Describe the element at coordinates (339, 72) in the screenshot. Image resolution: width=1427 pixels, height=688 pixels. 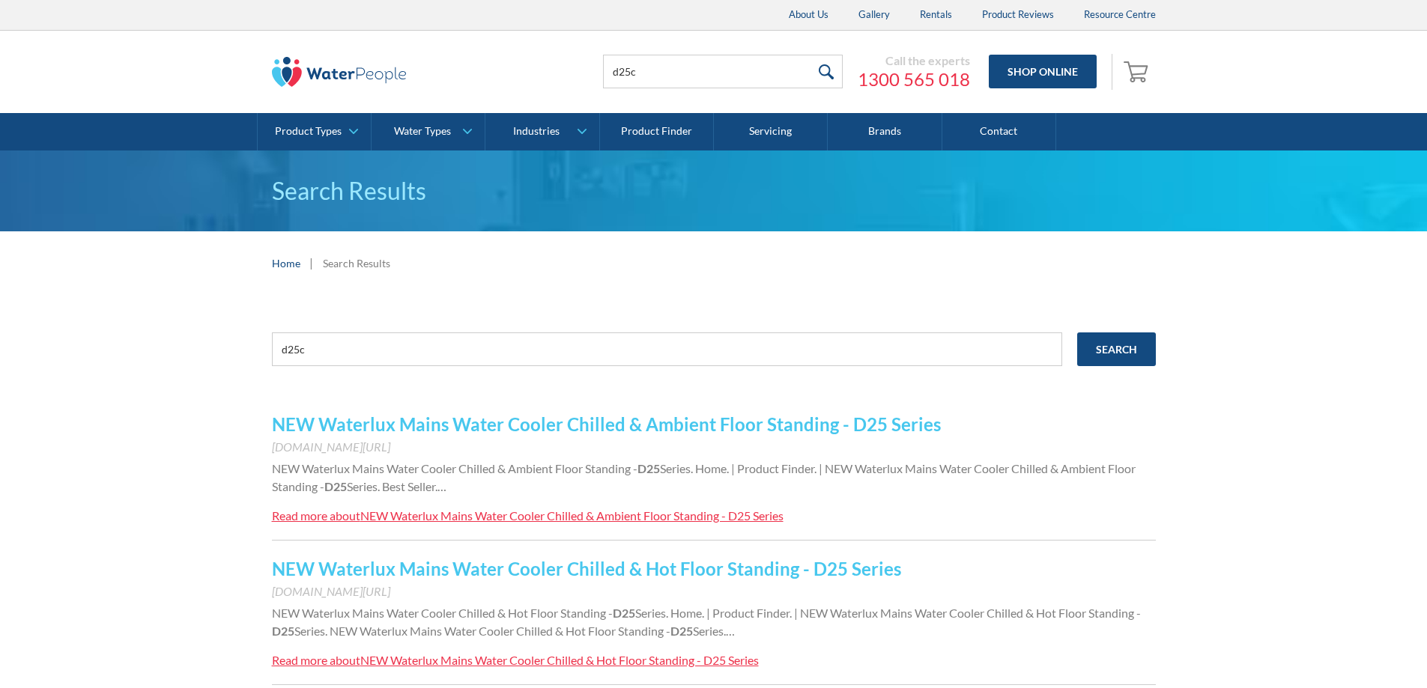
I see `img: The Water People` at that location.